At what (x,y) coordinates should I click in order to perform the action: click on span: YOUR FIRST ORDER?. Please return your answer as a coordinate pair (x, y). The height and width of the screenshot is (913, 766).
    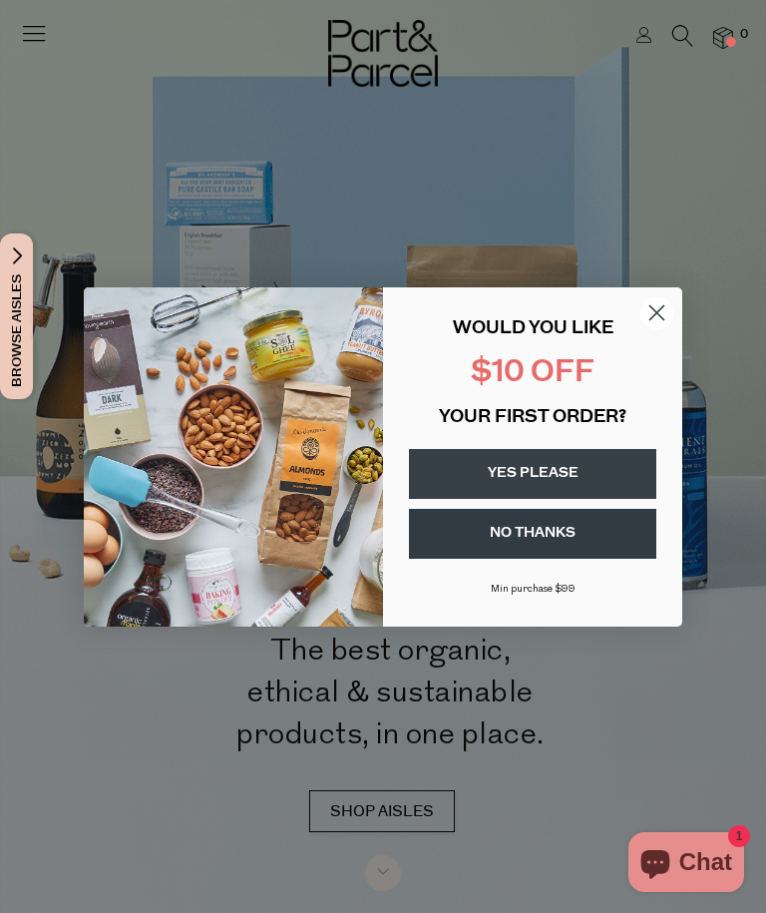
    Looking at the image, I should click on (533, 418).